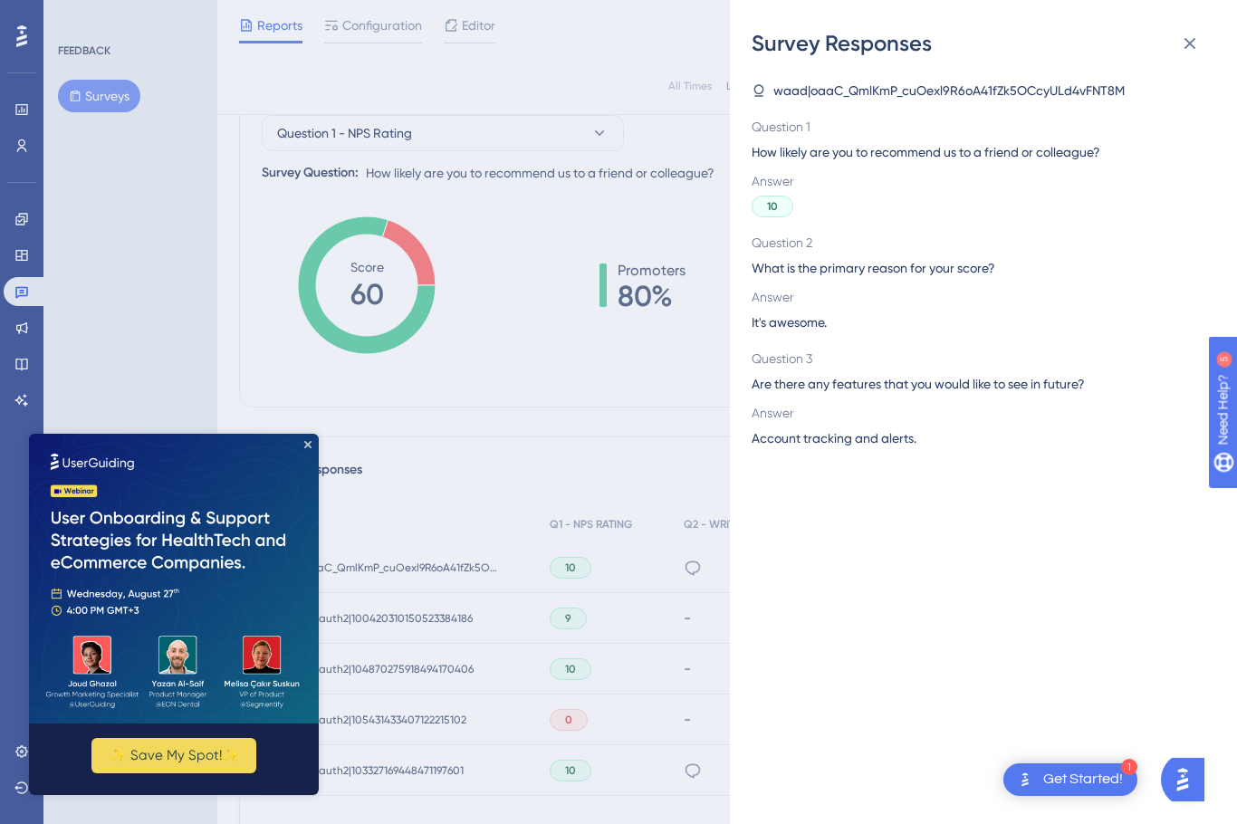 The image size is (1237, 824). I want to click on span: 10, so click(772, 206).